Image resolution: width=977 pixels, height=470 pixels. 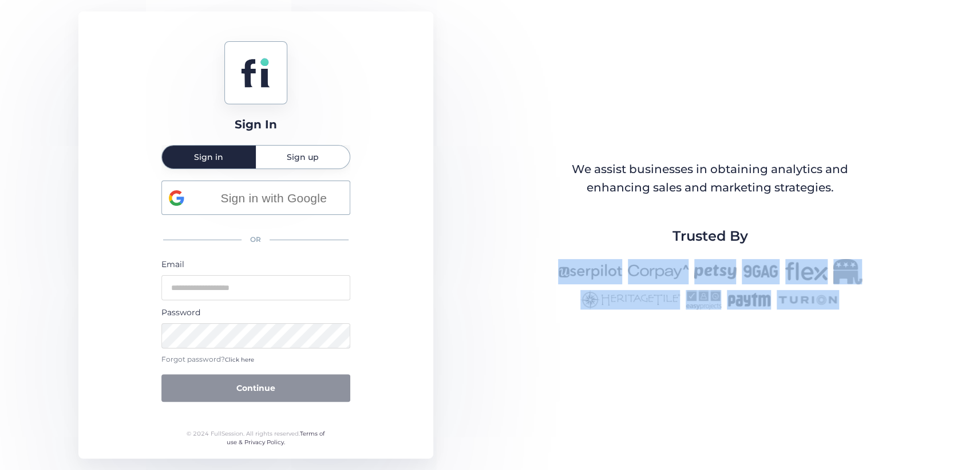 What do you see at coordinates (590, 271) in the screenshot?
I see `img: userpilot-new.png` at bounding box center [590, 271].